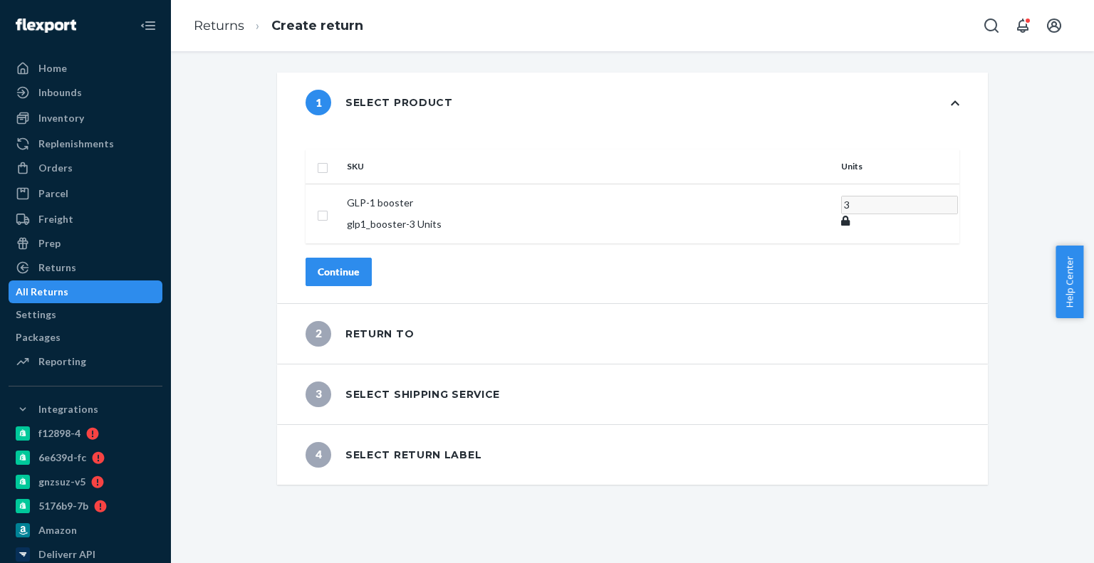 The width and height of the screenshot is (1094, 563). I want to click on div: Select return label, so click(393, 455).